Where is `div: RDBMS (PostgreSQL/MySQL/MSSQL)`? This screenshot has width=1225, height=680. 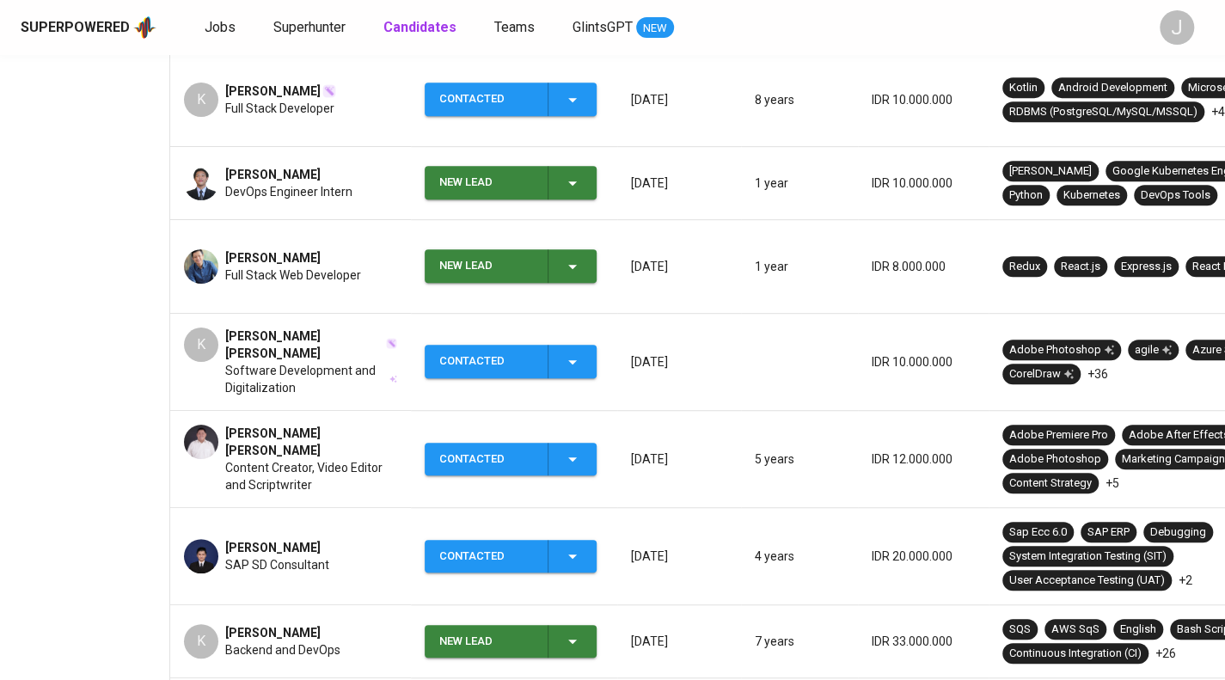
div: RDBMS (PostgreSQL/MySQL/MSSQL) is located at coordinates (1103, 112).